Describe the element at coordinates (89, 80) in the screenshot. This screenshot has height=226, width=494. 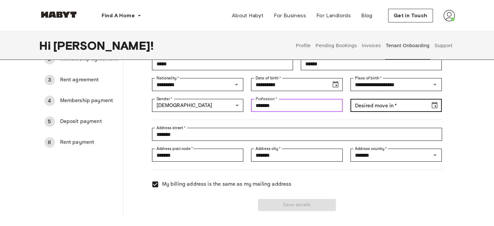
I see `span: Rent agreement` at that location.